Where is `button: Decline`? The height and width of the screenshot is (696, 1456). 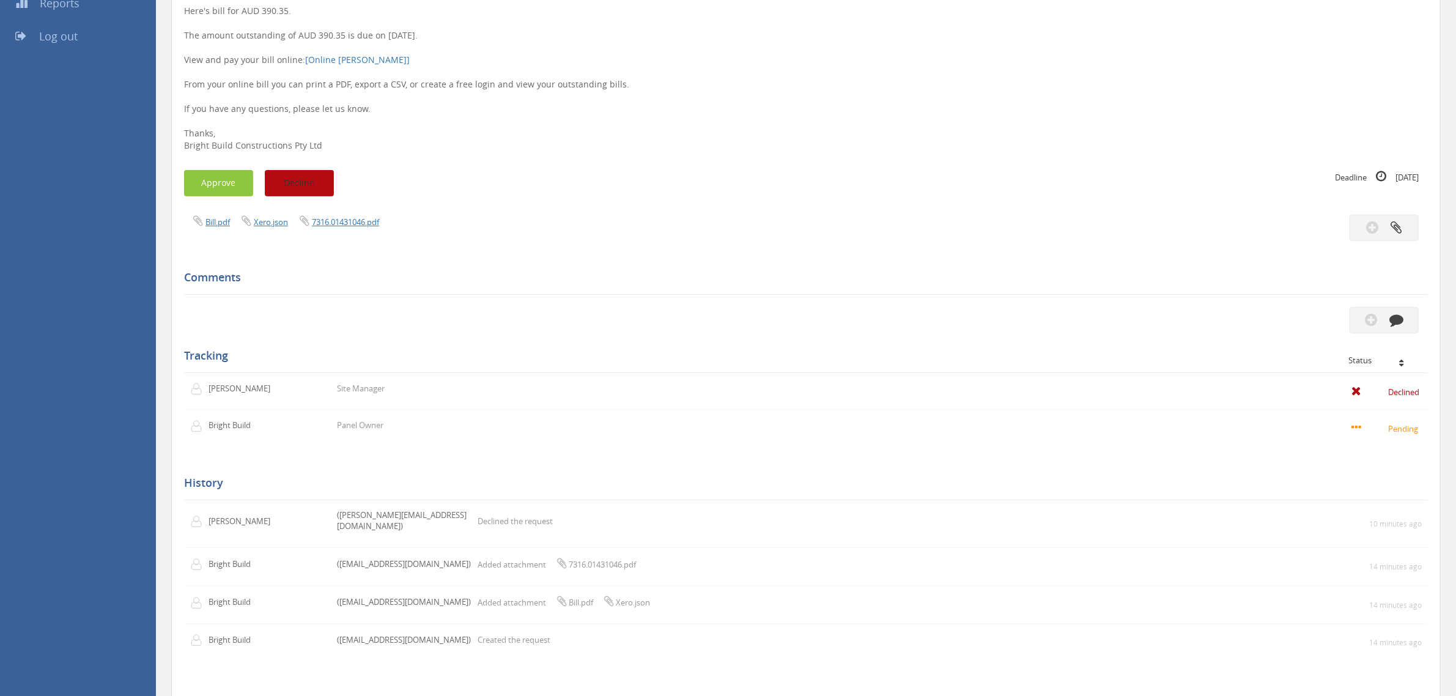
button: Decline is located at coordinates (299, 183).